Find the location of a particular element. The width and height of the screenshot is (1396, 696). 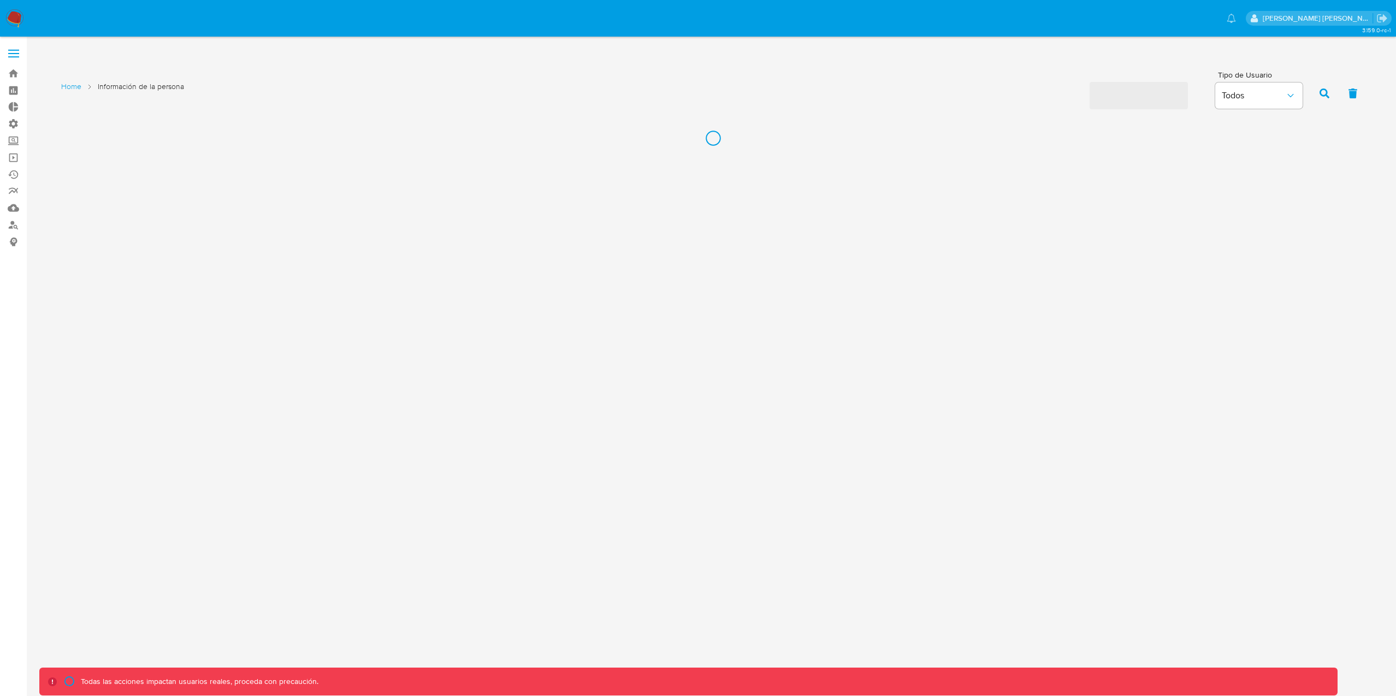

a: Notificaciones is located at coordinates (1231, 18).